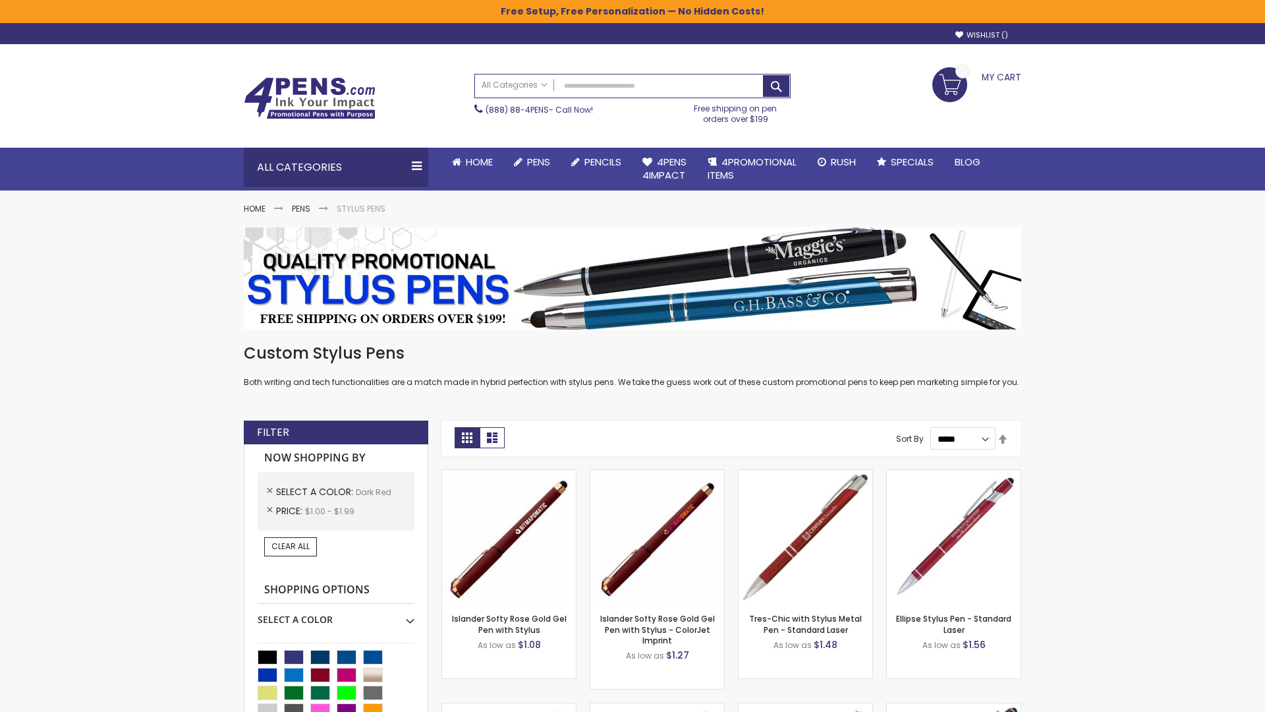 The width and height of the screenshot is (1265, 712). Describe the element at coordinates (837, 162) in the screenshot. I see `a: Rush` at that location.